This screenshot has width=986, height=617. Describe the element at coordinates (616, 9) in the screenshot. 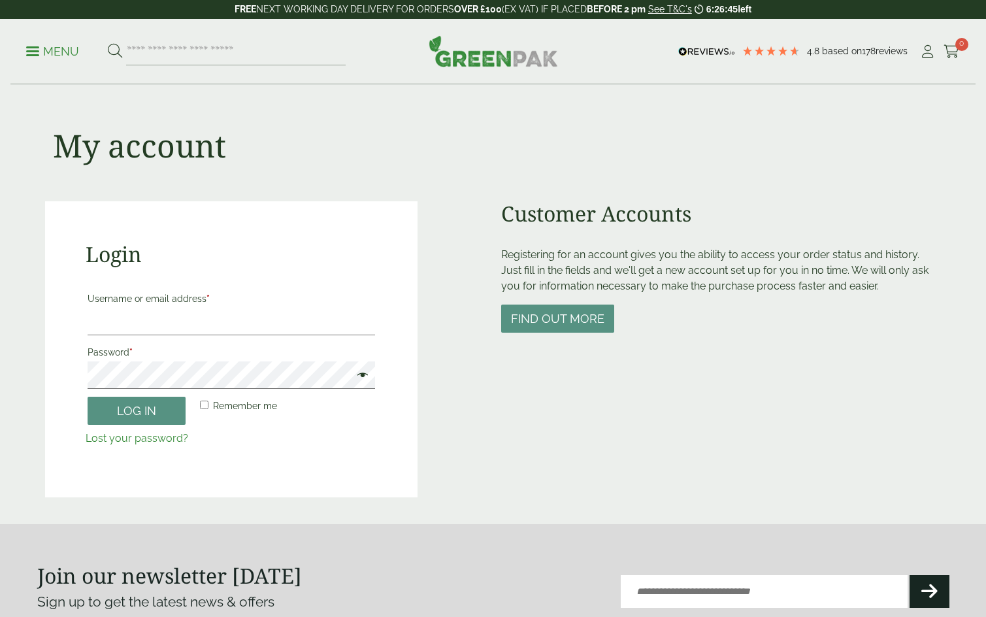

I see `strong: BEFORE 2 pm` at that location.